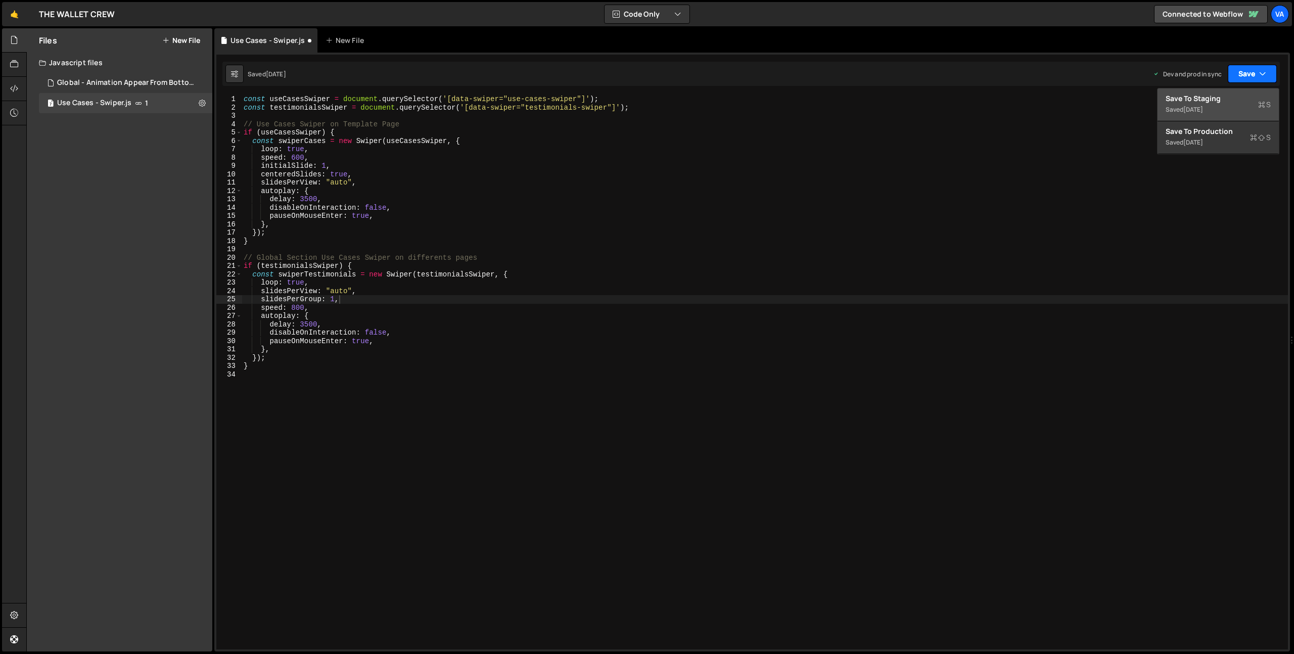  What do you see at coordinates (229, 341) in the screenshot?
I see `div: 30` at bounding box center [229, 341].